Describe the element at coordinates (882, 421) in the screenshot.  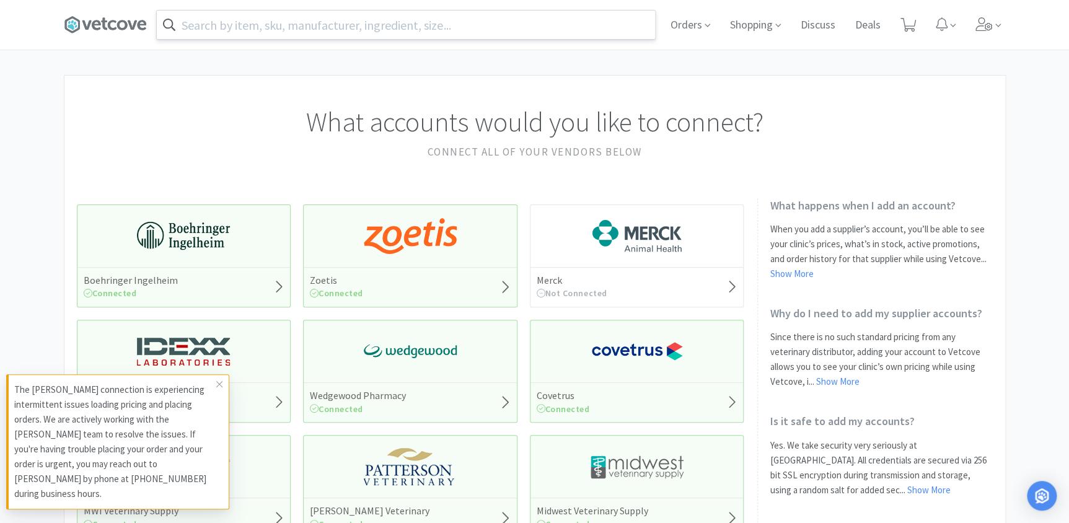
I see `h2: Is it safe to add my accounts?` at that location.